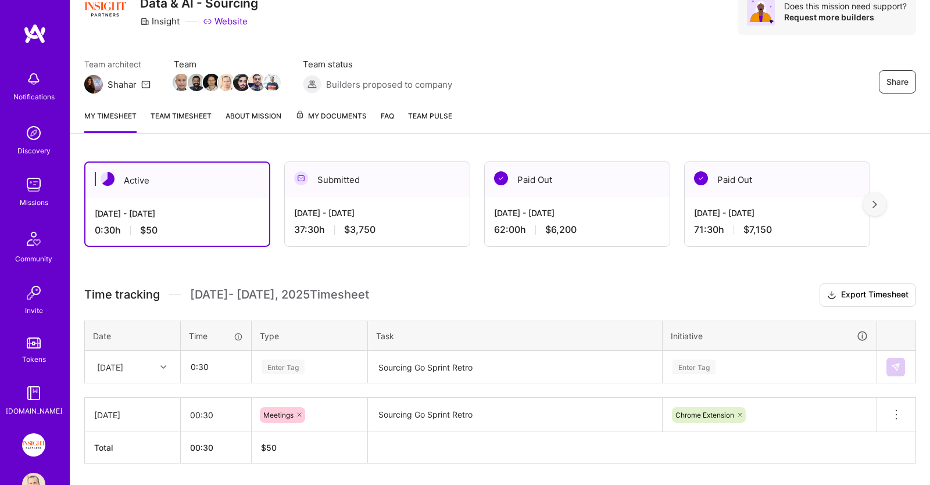  I want to click on a: About Mission, so click(253, 121).